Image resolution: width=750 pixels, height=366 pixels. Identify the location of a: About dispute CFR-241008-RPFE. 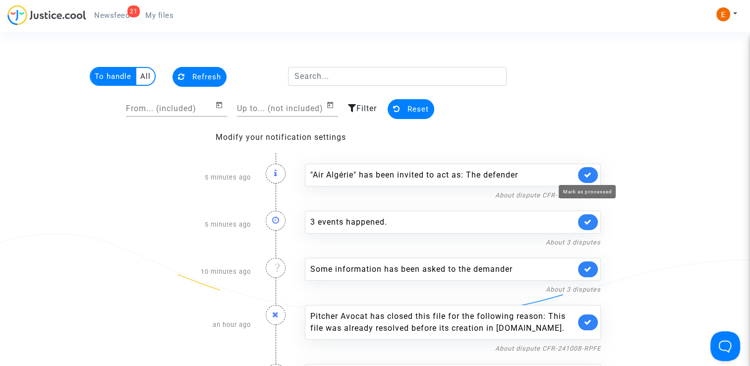
(548, 348).